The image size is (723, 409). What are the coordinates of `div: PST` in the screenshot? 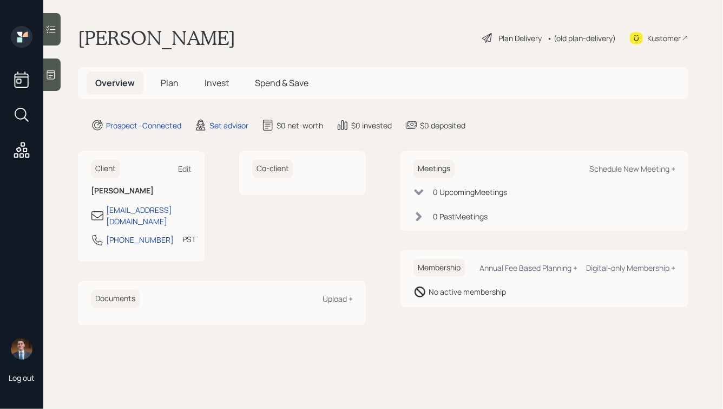 It's located at (189, 239).